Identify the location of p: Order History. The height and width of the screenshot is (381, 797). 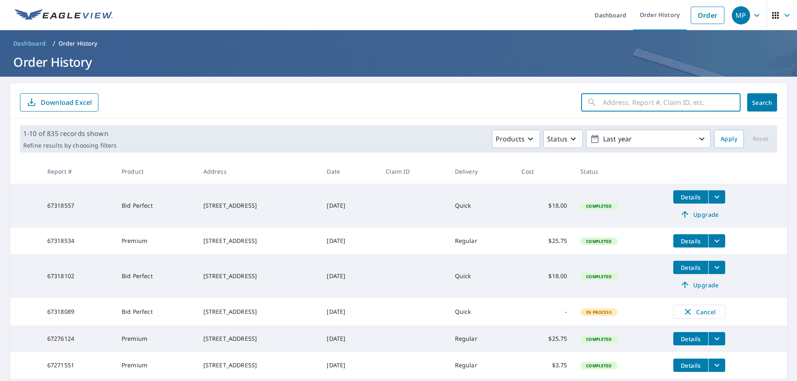
(78, 44).